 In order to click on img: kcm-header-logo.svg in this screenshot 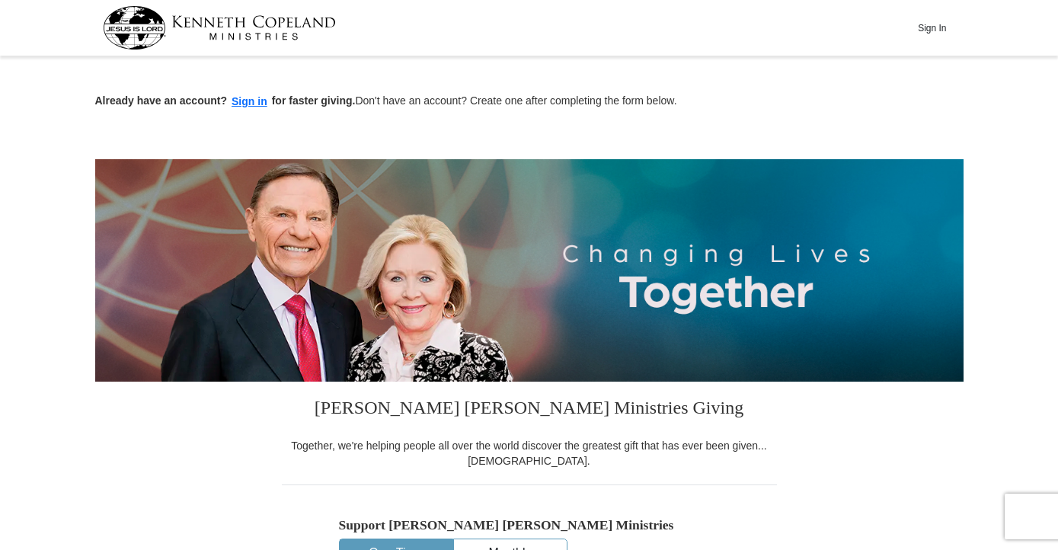, I will do `click(219, 27)`.